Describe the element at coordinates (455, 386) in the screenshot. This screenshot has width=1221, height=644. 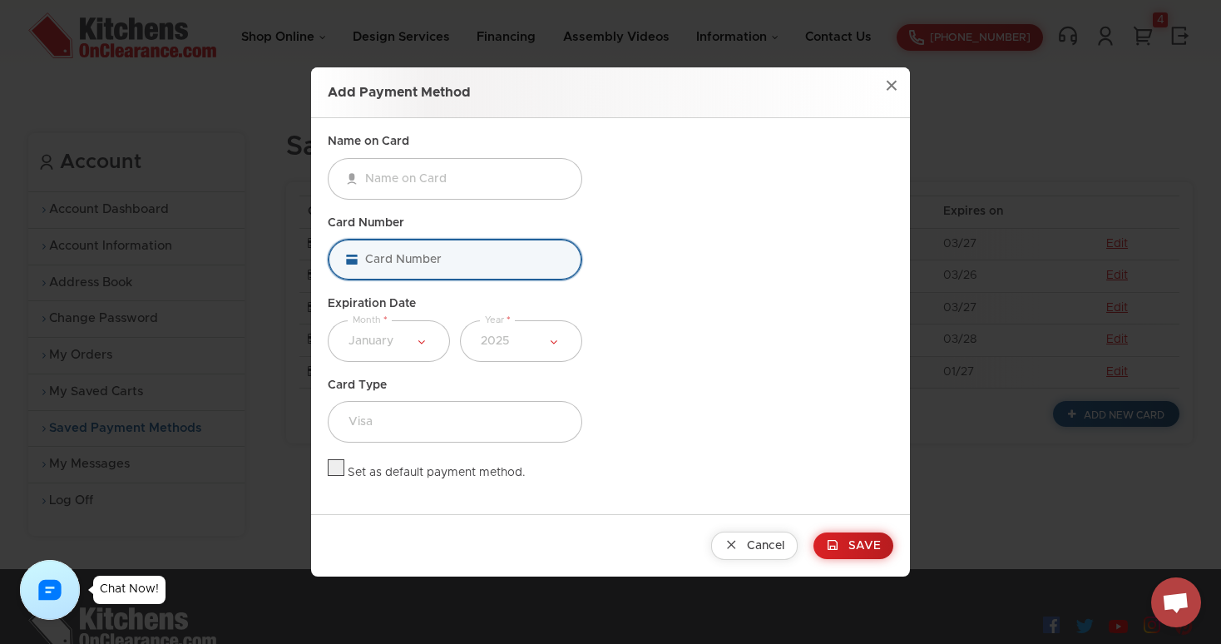
I see `label: Card Type` at that location.